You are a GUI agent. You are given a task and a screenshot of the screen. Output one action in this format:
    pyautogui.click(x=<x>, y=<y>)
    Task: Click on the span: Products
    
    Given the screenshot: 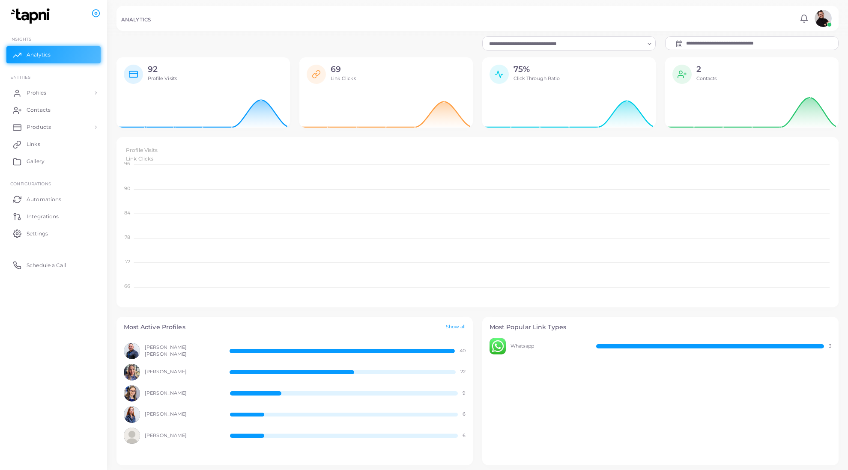 What is the action you would take?
    pyautogui.click(x=39, y=127)
    